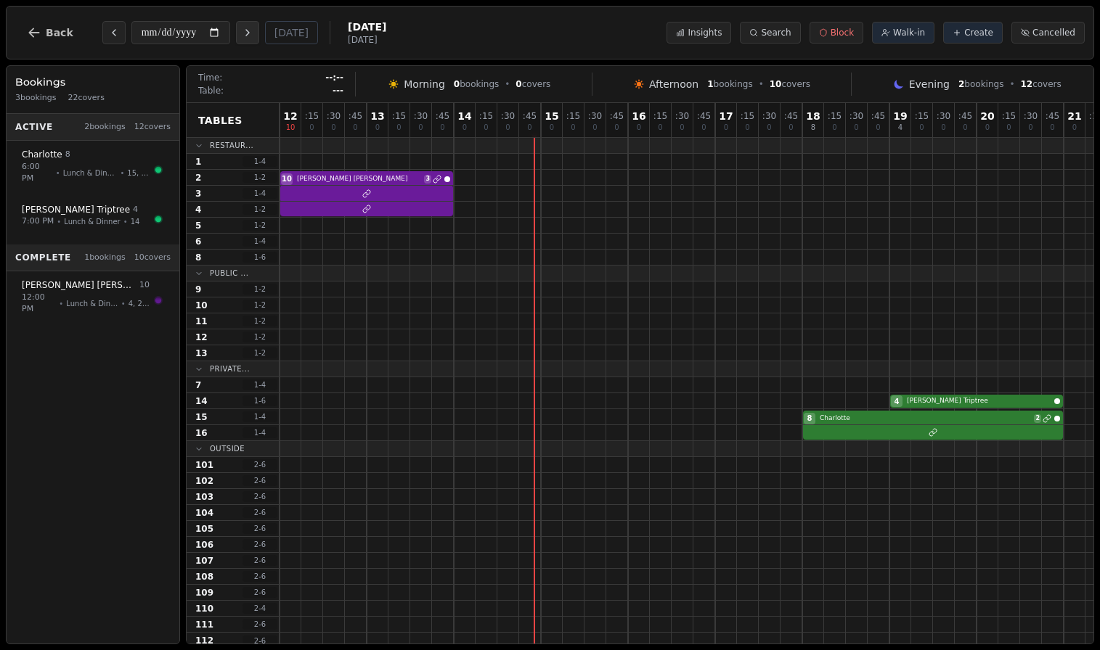  Describe the element at coordinates (973, 33) in the screenshot. I see `button: Create` at that location.